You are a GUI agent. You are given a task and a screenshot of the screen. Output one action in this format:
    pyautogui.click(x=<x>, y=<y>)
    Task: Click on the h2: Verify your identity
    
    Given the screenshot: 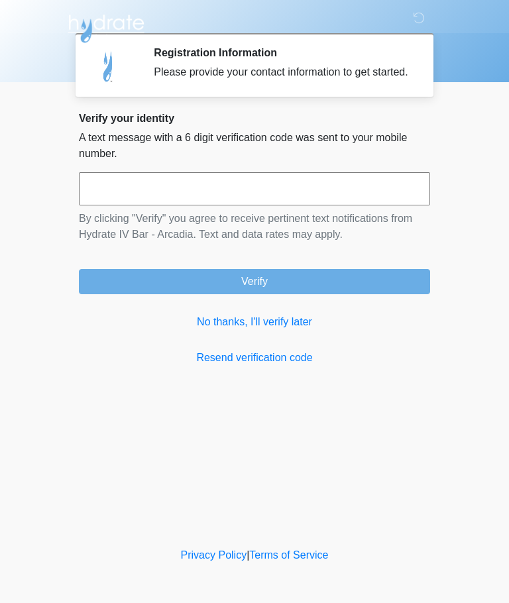 What is the action you would take?
    pyautogui.click(x=255, y=118)
    